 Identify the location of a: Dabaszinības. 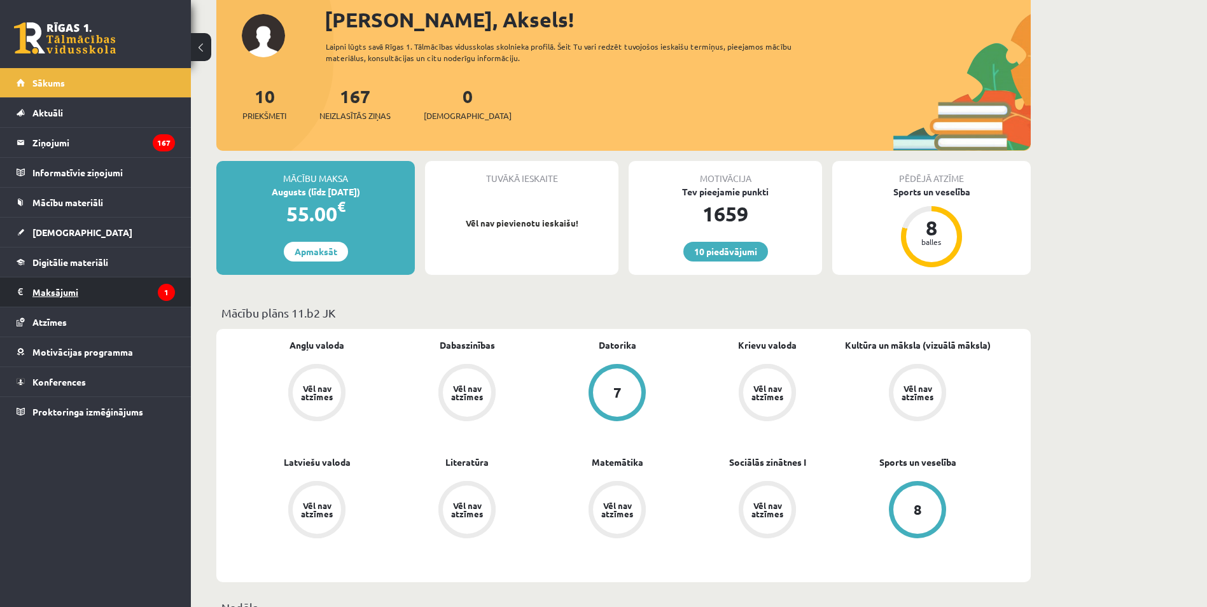
(467, 345).